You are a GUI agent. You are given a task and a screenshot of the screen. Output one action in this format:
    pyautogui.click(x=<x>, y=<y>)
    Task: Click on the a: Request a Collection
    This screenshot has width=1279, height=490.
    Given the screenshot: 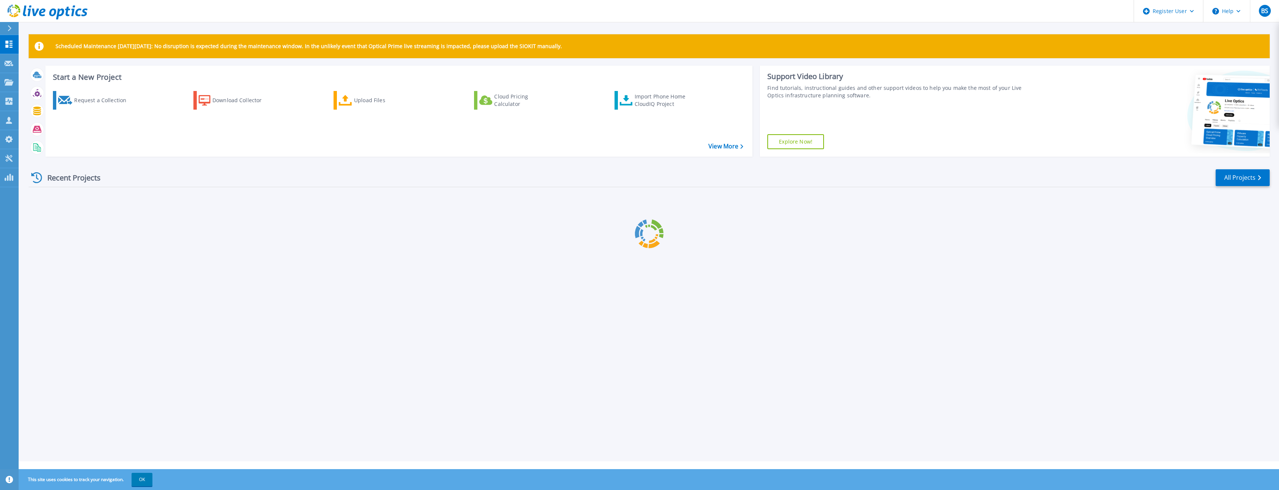 What is the action you would take?
    pyautogui.click(x=94, y=100)
    